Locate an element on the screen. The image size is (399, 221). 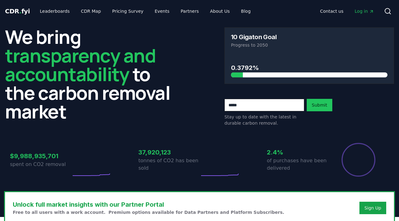
a: About Us is located at coordinates (220, 11).